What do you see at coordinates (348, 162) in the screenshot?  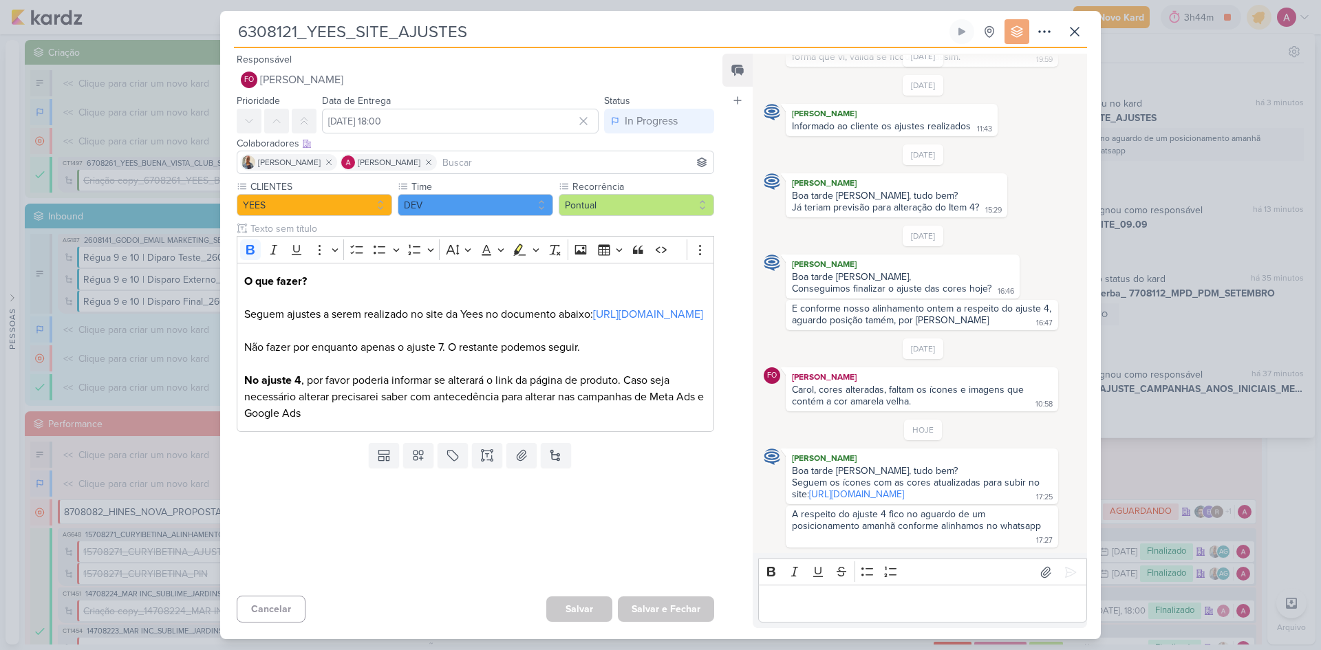 I see `img: Alessandra Gomes` at bounding box center [348, 162].